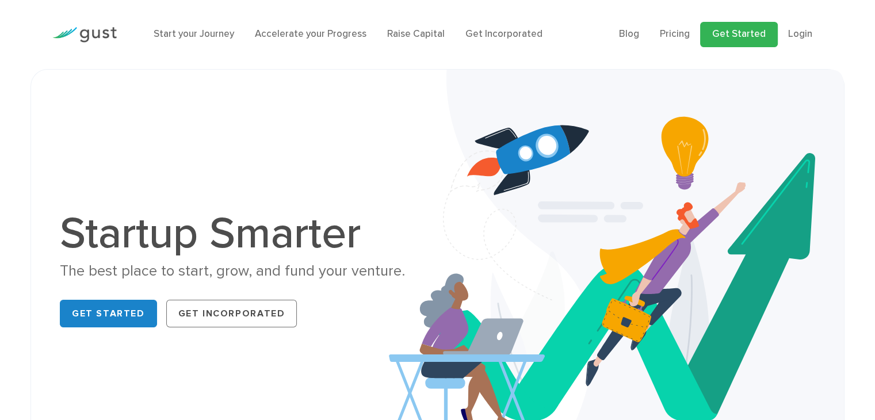 The height and width of the screenshot is (420, 875). Describe the element at coordinates (85, 35) in the screenshot. I see `img: Gust Logo` at that location.